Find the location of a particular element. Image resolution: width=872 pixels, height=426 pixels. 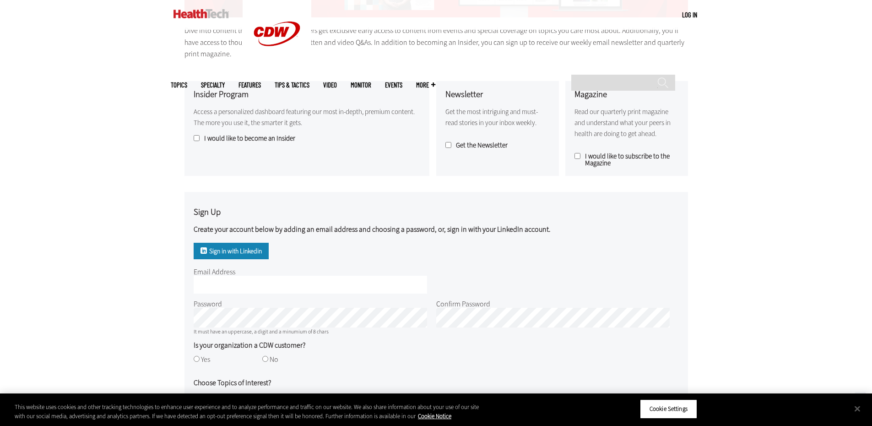

label: Cloud is located at coordinates (331, 396).